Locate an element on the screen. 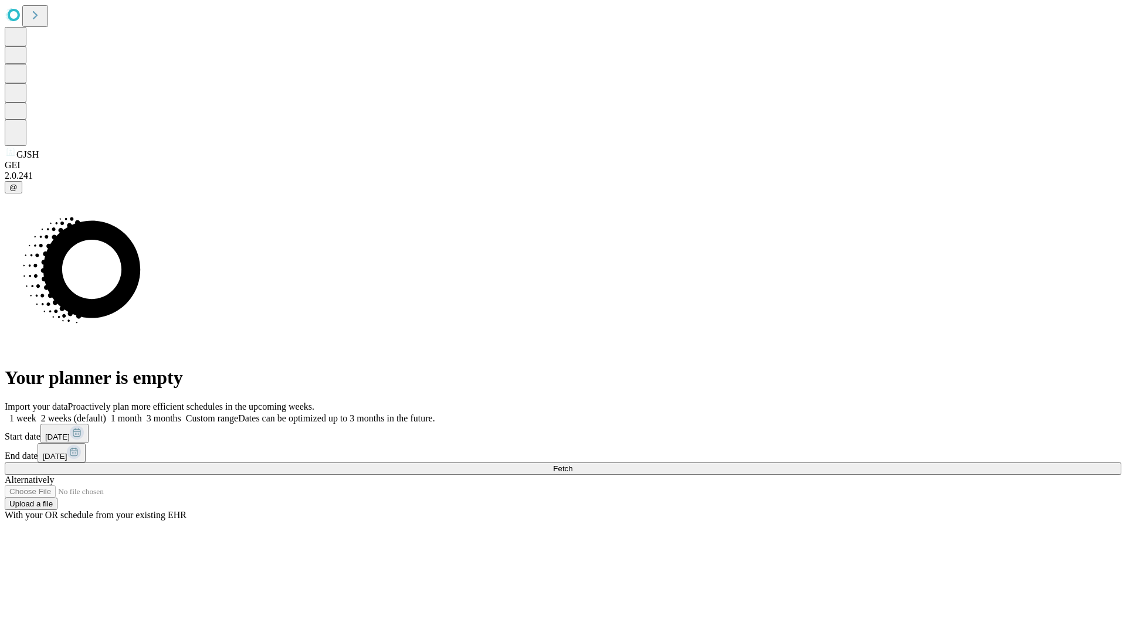 Image resolution: width=1126 pixels, height=633 pixels. span: Fetch is located at coordinates (562, 468).